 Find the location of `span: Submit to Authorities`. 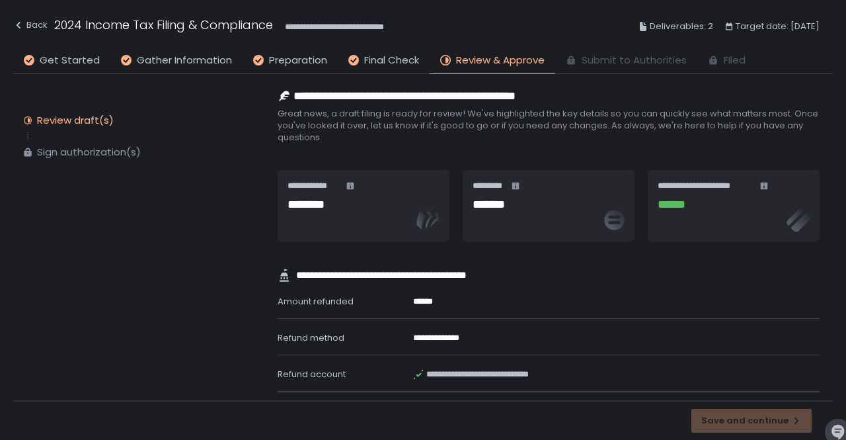

span: Submit to Authorities is located at coordinates (634, 60).